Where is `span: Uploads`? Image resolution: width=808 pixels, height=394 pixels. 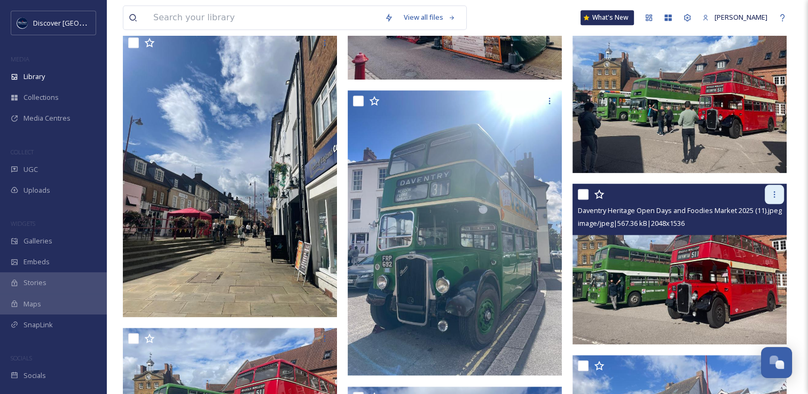
span: Uploads is located at coordinates (37, 190).